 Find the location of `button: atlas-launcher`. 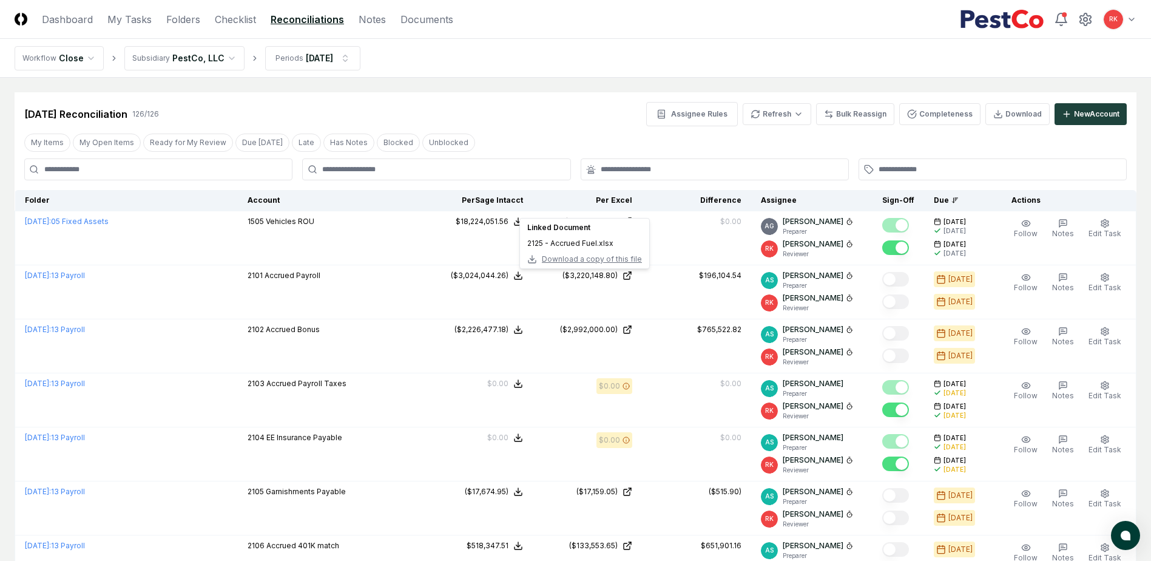

button: atlas-launcher is located at coordinates (1126, 535).